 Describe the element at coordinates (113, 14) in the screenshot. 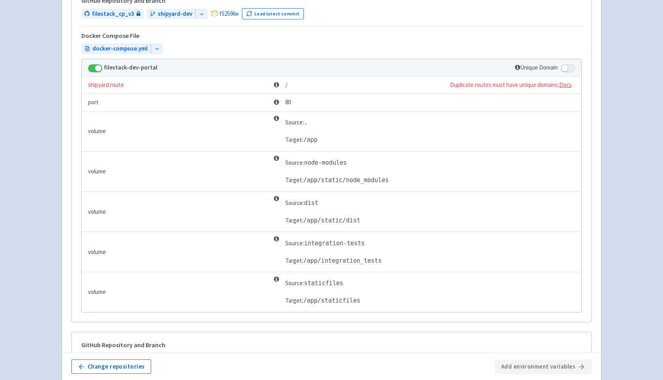

I see `span: filestack_cp_v3` at that location.